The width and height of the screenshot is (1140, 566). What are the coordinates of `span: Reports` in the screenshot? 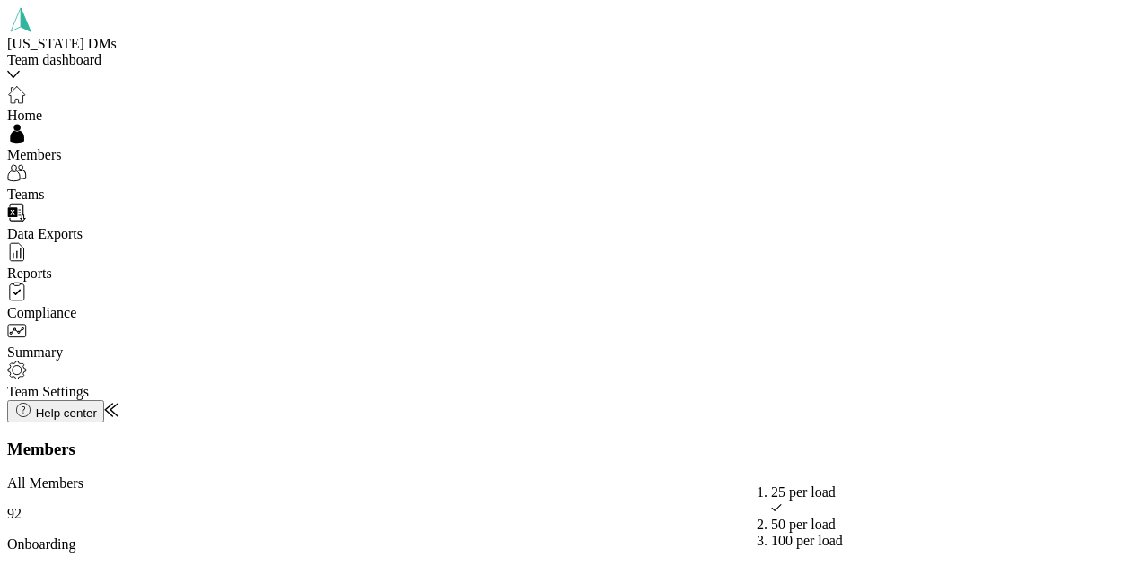 It's located at (30, 273).